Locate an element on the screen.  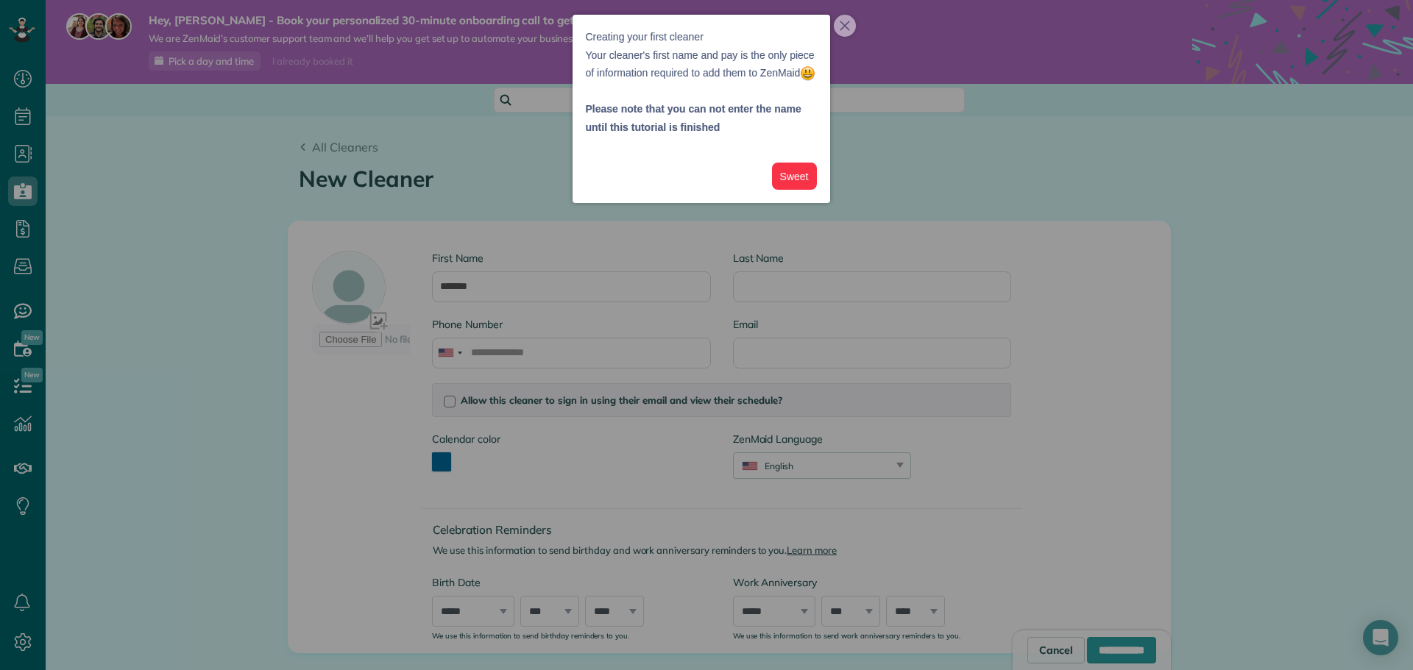
button: close, is located at coordinates (845, 26).